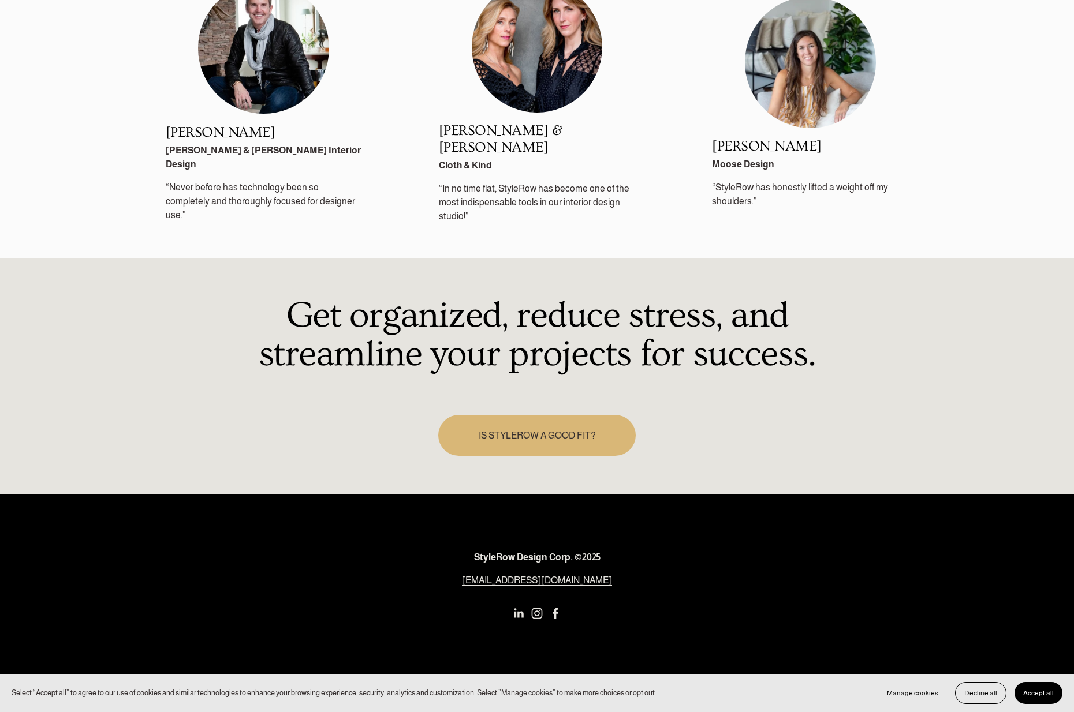 The width and height of the screenshot is (1074, 712). I want to click on p: “StyleRow has honestly lifted a weight off my shoulders.”, so click(810, 195).